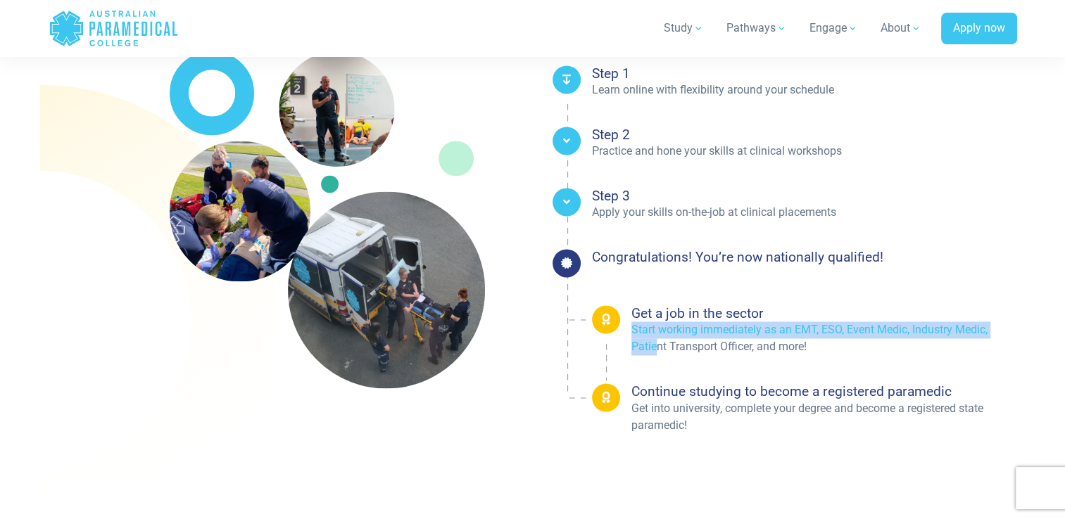 Image resolution: width=1065 pixels, height=519 pixels. Describe the element at coordinates (824, 417) in the screenshot. I see `p: Get into university, complete your degree and become a registered state paramedic!` at that location.